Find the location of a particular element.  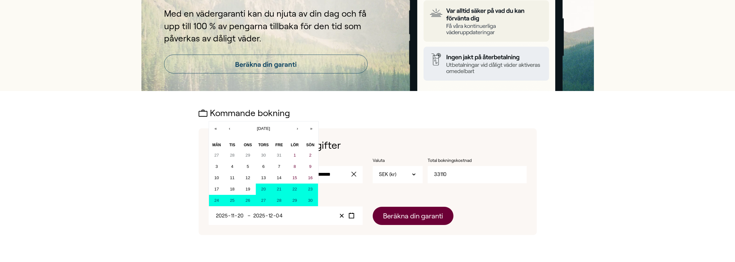

button: 8 november 2025 is located at coordinates (295, 167).